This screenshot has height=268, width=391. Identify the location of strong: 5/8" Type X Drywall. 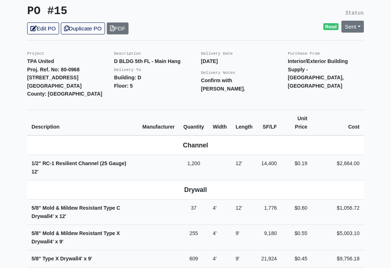
(62, 259).